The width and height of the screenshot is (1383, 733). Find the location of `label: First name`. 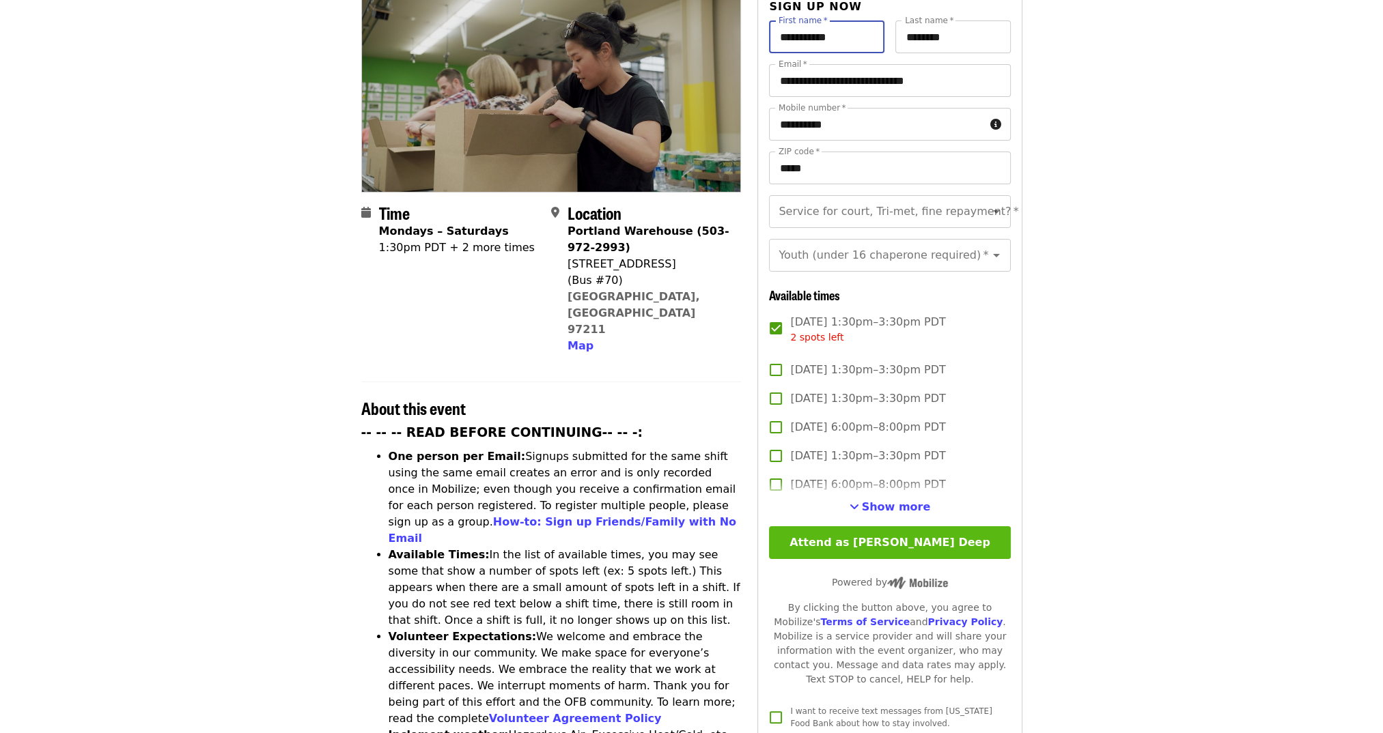

label: First name is located at coordinates (803, 20).